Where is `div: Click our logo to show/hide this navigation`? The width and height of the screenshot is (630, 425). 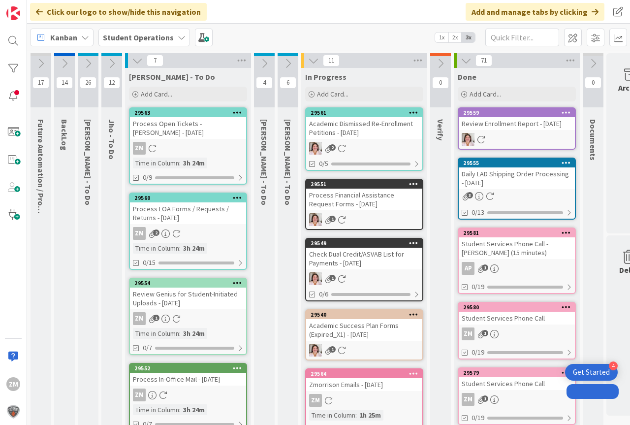 div: Click our logo to show/hide this navigation is located at coordinates (118, 12).